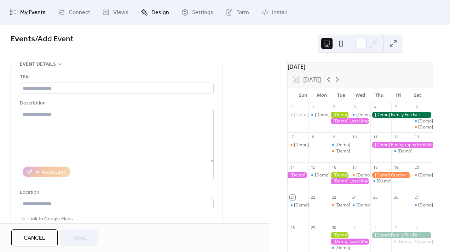 The width and height of the screenshot is (450, 252). Describe the element at coordinates (354, 198) in the screenshot. I see `div: 24` at that location.